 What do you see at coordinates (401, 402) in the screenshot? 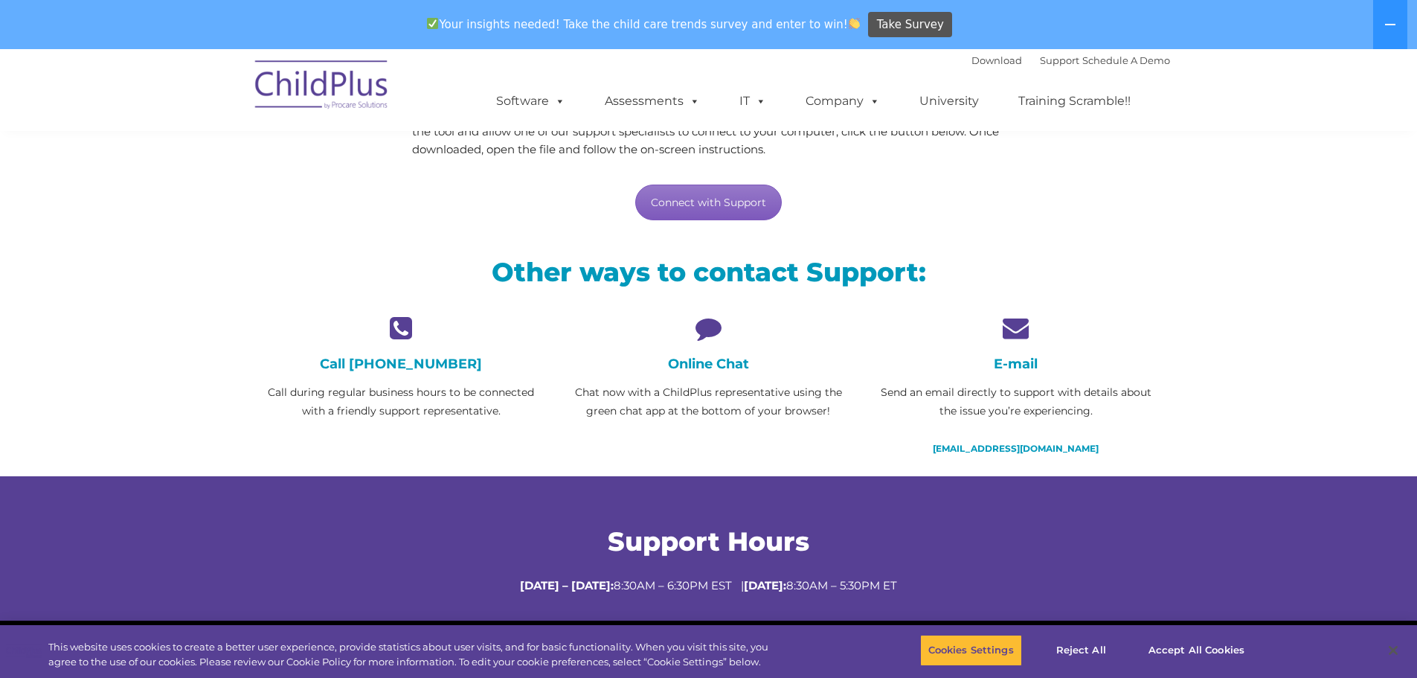
I see `p: Call during regular business hours to be connected with a friendly support representative.` at bounding box center [401, 402].